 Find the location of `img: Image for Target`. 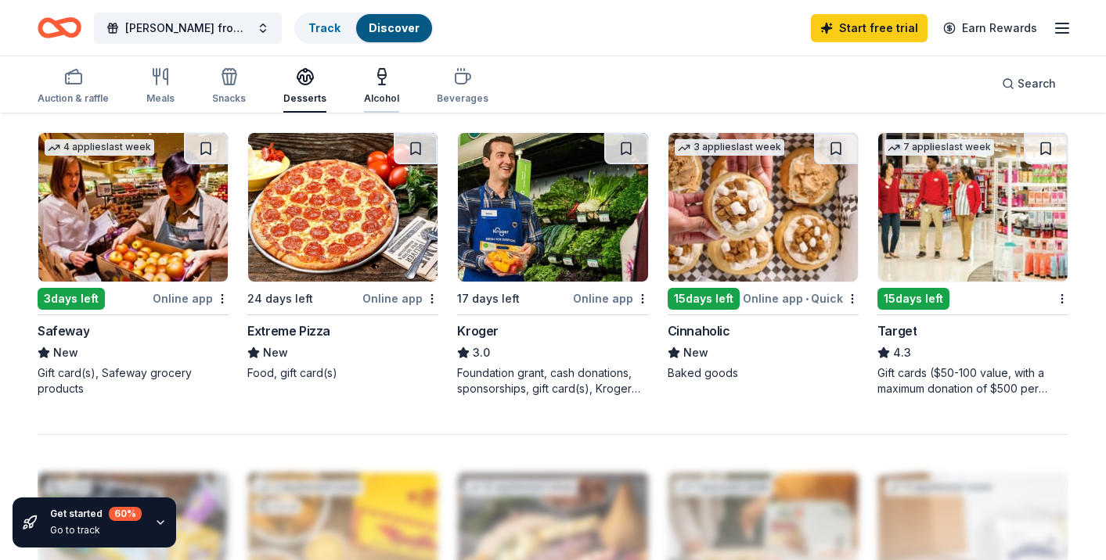

img: Image for Target is located at coordinates (973, 207).